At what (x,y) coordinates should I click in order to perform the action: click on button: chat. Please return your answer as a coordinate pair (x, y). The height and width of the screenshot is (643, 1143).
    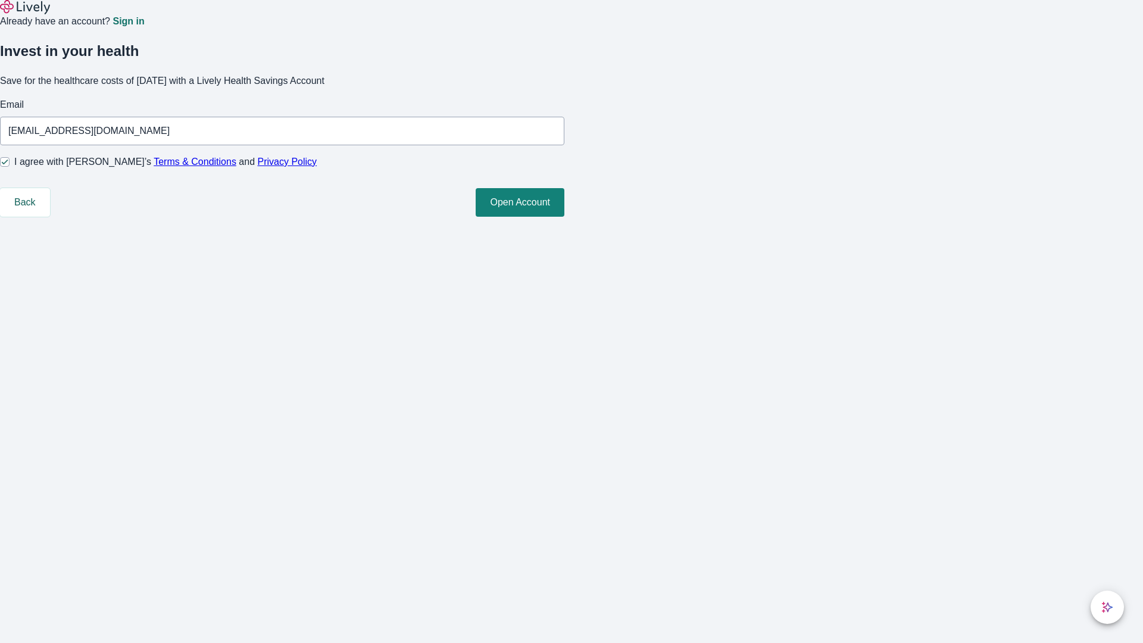
    Looking at the image, I should click on (1108, 607).